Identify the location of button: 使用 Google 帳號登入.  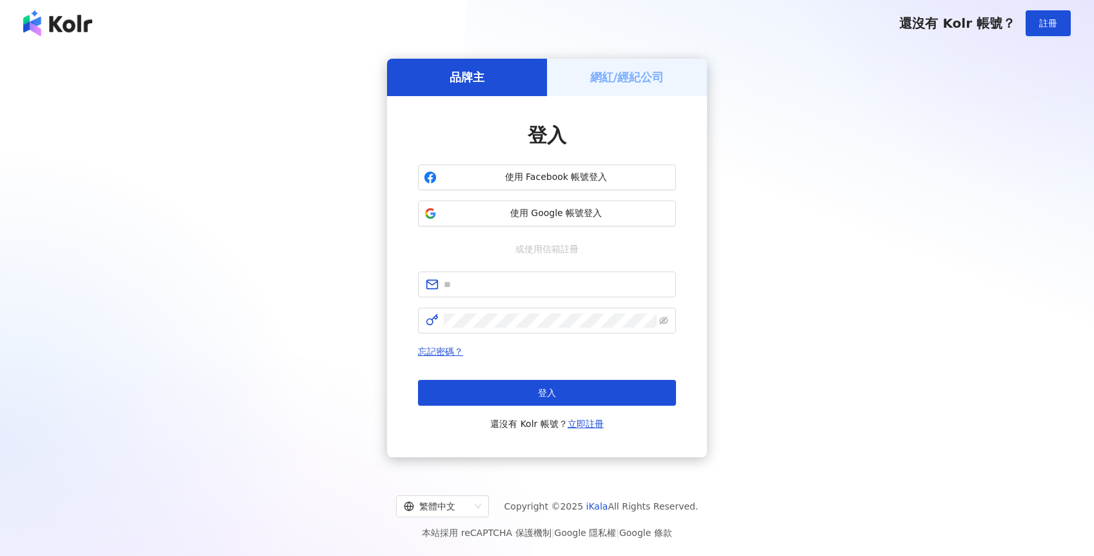
(547, 214).